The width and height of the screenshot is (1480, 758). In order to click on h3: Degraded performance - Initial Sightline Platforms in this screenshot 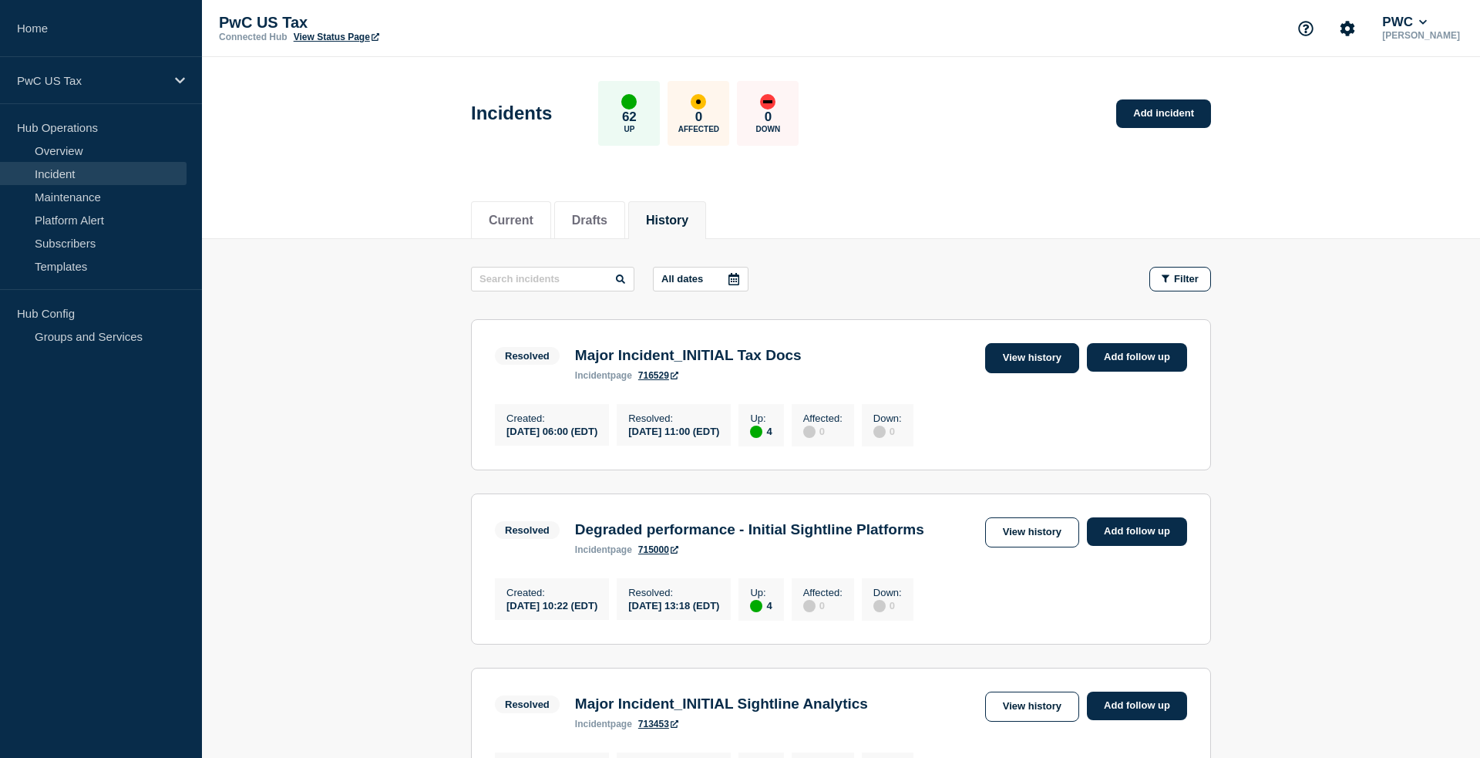, I will do `click(749, 530)`.